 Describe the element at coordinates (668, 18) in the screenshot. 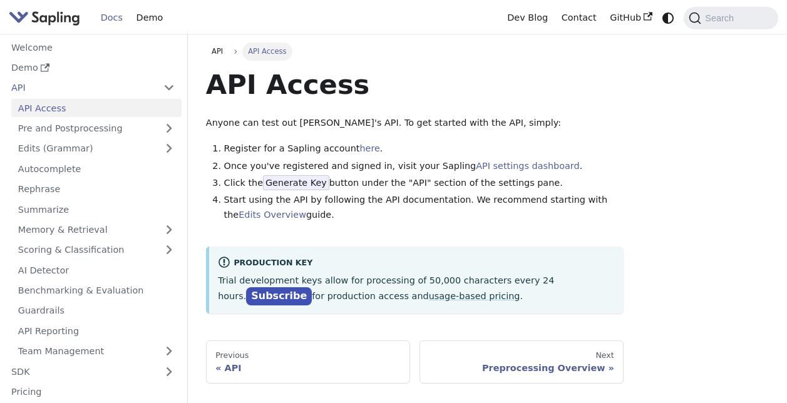

I see `button: Switch between dark and light mode (currently system mode)` at that location.